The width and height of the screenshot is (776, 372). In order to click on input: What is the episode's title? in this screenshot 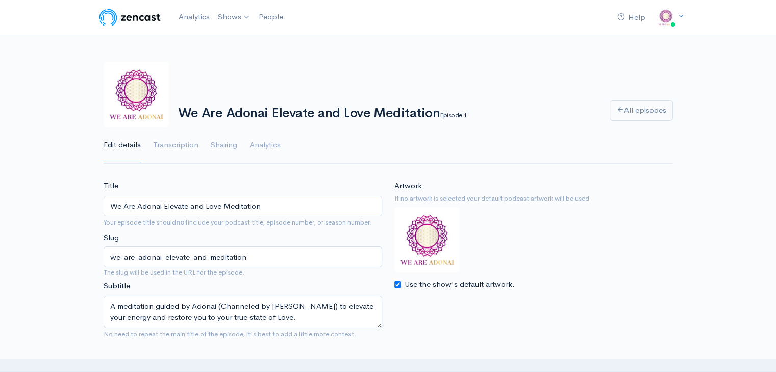, I will do `click(243, 206)`.